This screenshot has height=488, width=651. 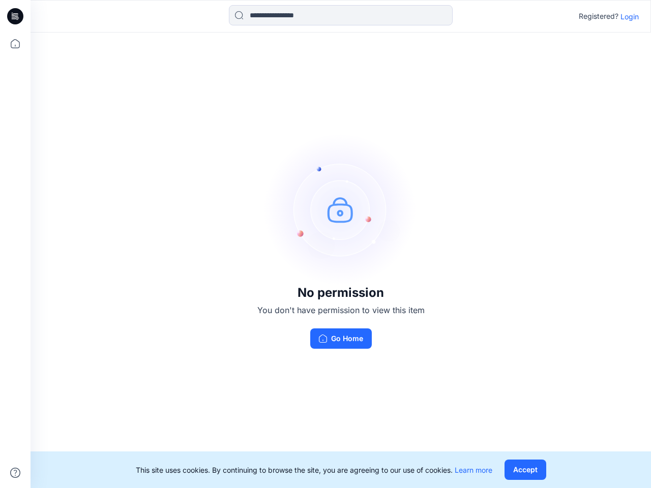 I want to click on button: Go Home, so click(x=341, y=339).